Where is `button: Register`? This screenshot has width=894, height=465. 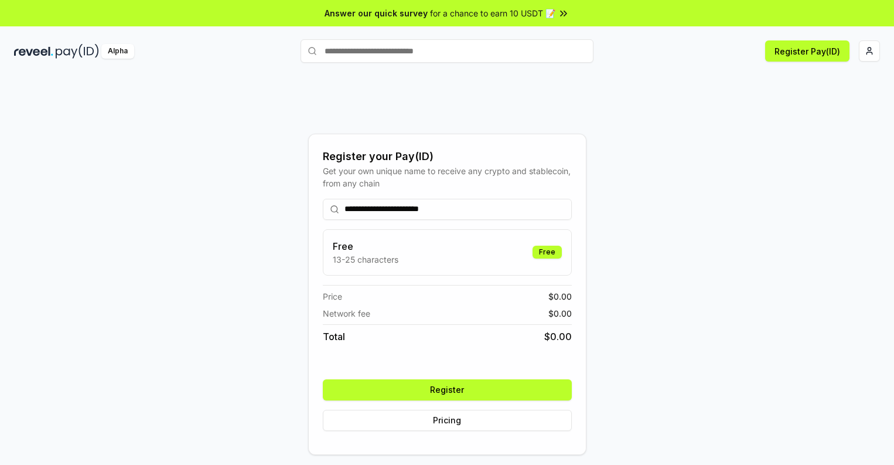
button: Register is located at coordinates (447, 390).